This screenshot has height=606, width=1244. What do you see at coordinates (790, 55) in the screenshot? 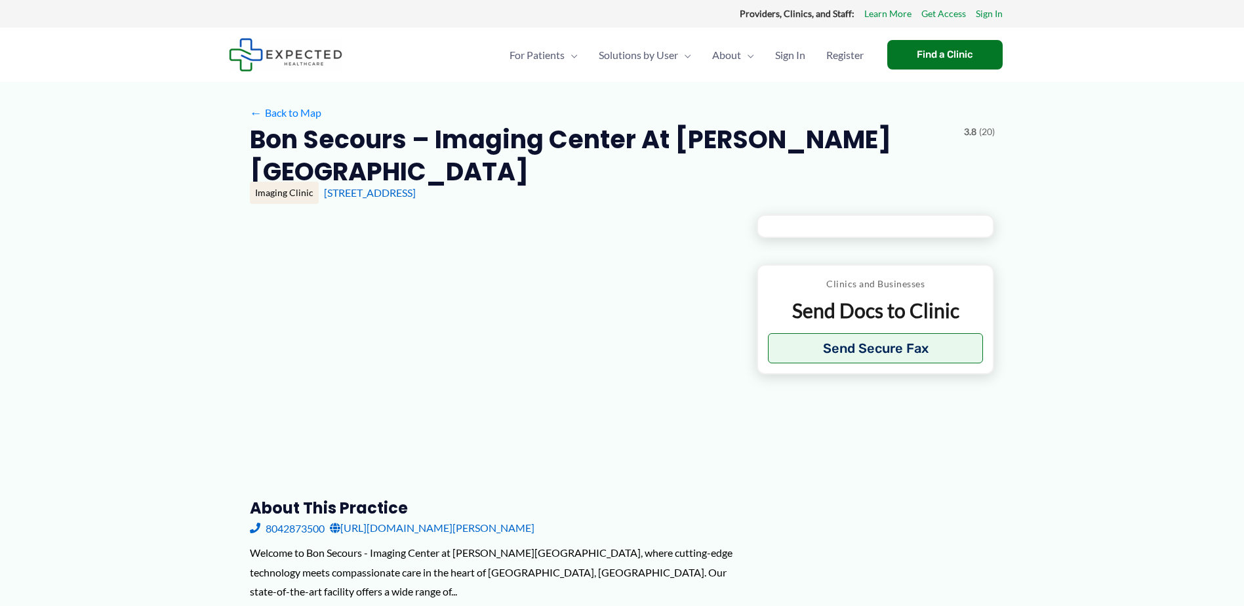
I see `span: Sign In` at bounding box center [790, 55].